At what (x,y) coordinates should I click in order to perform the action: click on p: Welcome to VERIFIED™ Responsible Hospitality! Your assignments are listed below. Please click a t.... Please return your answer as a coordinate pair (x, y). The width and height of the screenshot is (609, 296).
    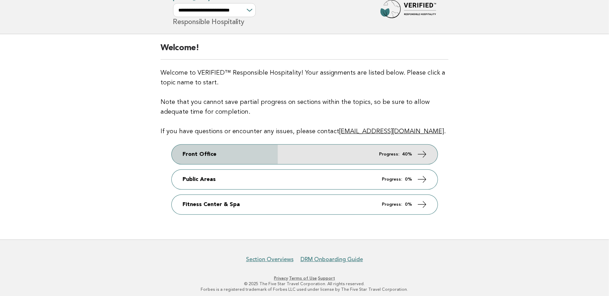
    Looking at the image, I should click on (304, 102).